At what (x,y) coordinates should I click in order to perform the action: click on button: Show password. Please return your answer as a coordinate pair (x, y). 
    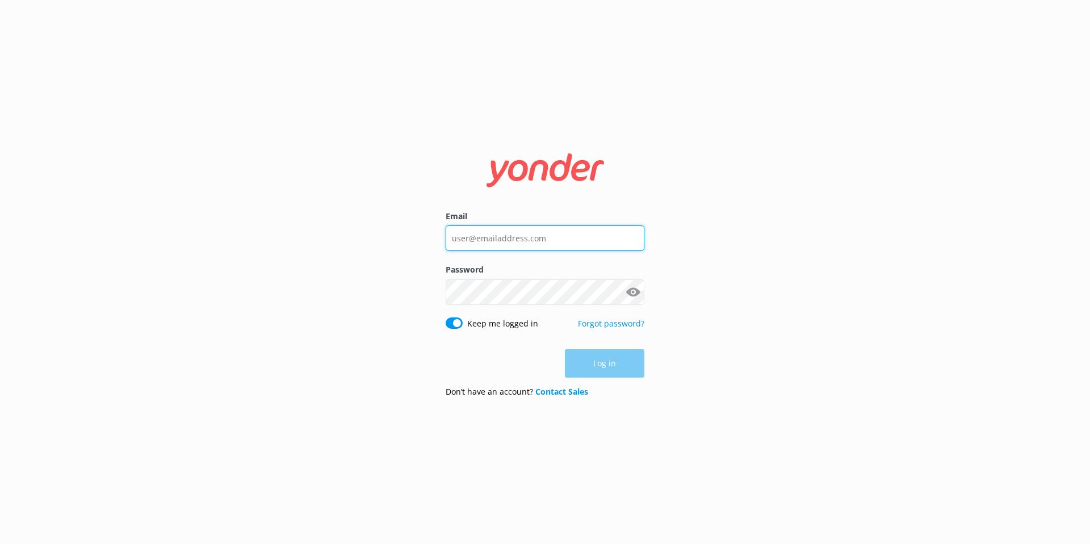
    Looking at the image, I should click on (633, 292).